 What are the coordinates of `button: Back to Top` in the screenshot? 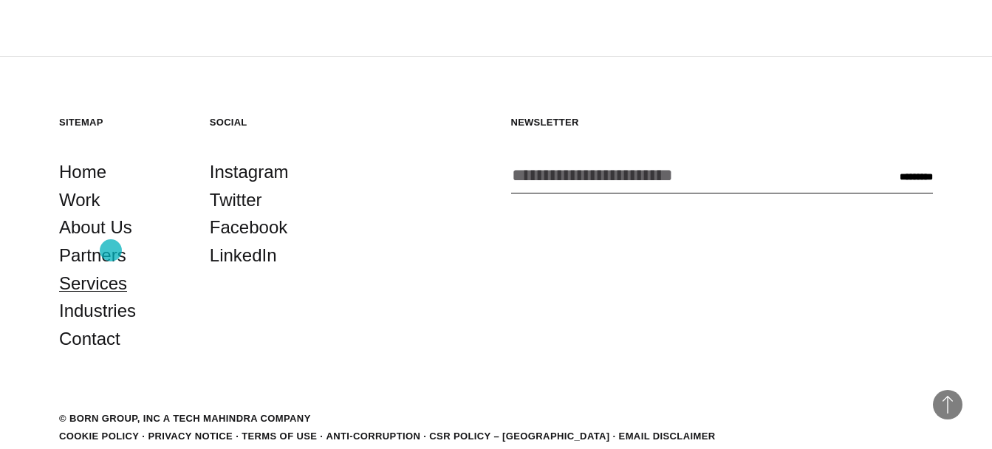 It's located at (948, 405).